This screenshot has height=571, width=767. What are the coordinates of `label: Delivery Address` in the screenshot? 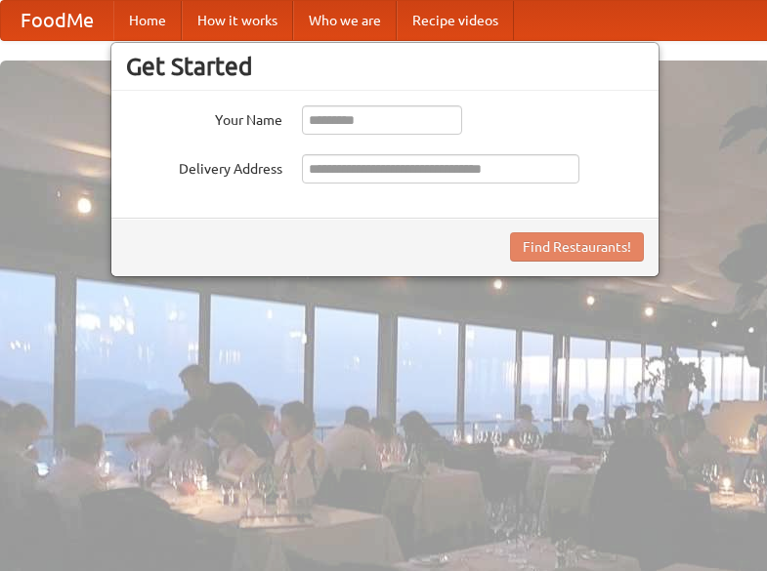 It's located at (204, 166).